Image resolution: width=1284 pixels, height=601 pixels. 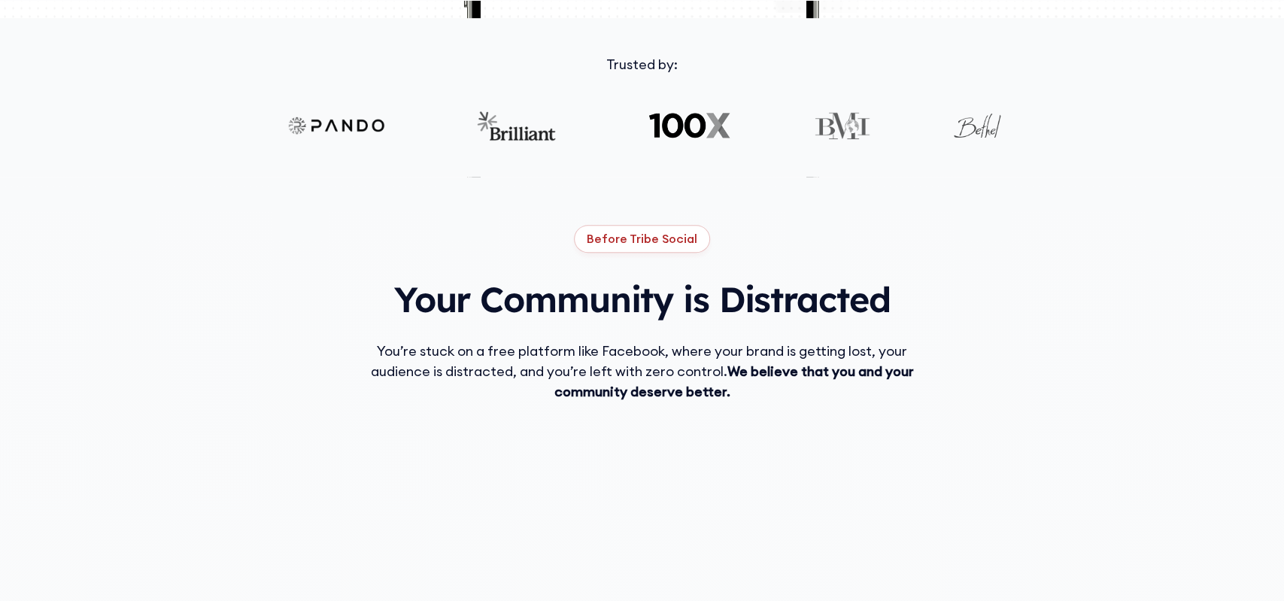 I want to click on img: BMI logo, so click(x=842, y=126).